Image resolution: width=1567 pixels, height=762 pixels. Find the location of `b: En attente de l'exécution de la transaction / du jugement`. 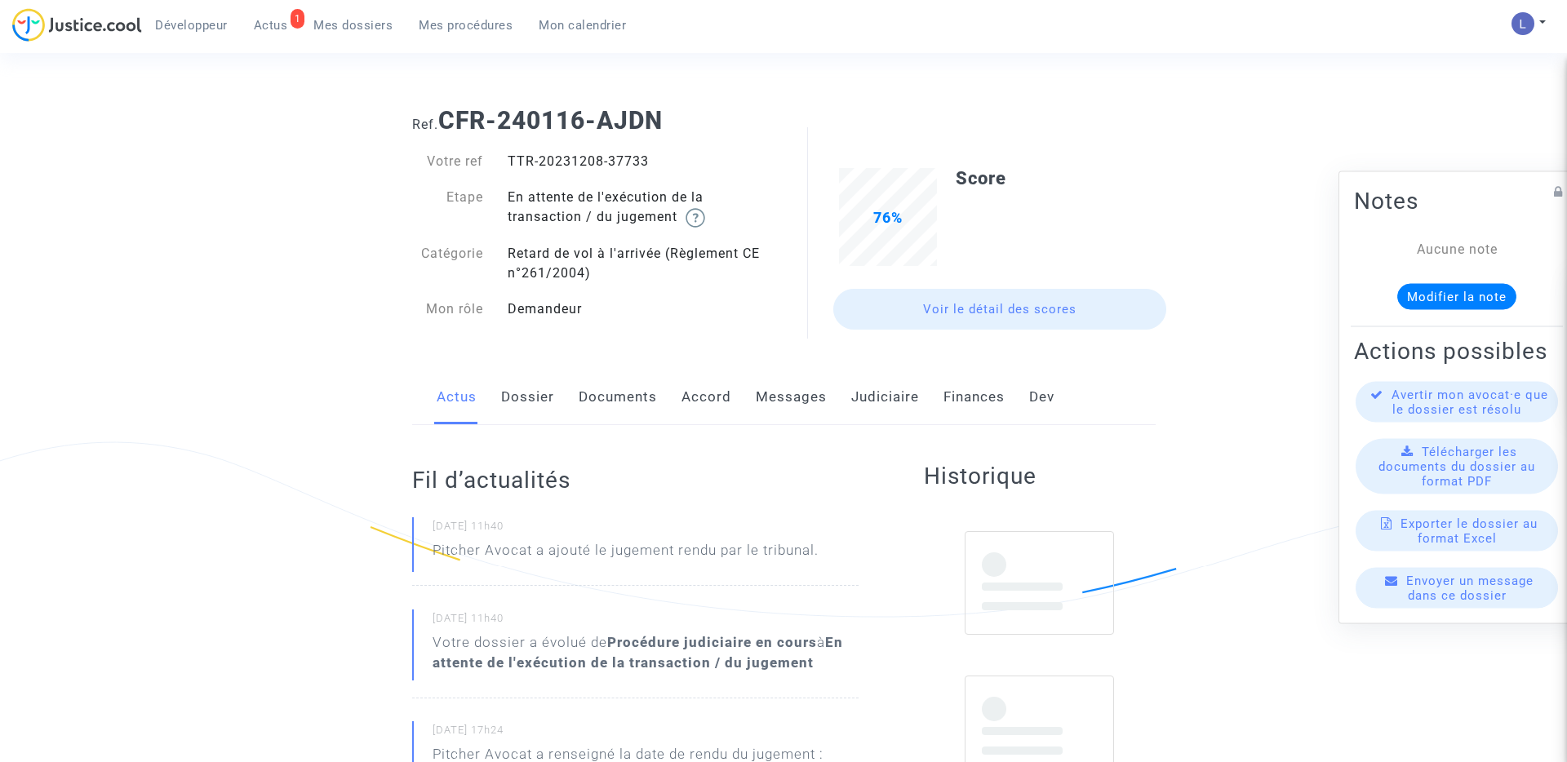

b: En attente de l'exécution de la transaction / du jugement is located at coordinates (637, 652).